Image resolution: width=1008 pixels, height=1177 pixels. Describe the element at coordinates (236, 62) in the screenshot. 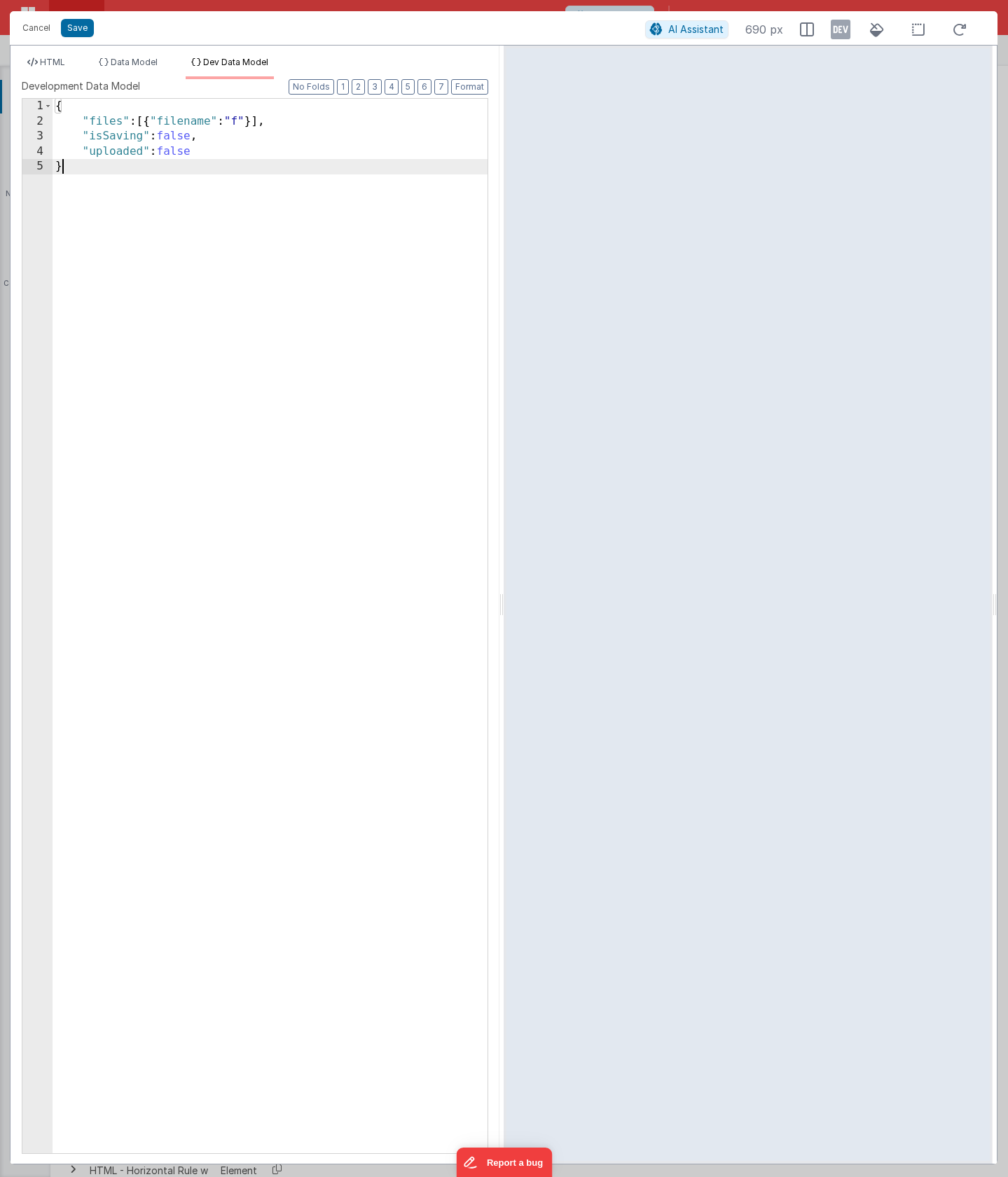

I see `span: Dev Data Model` at that location.